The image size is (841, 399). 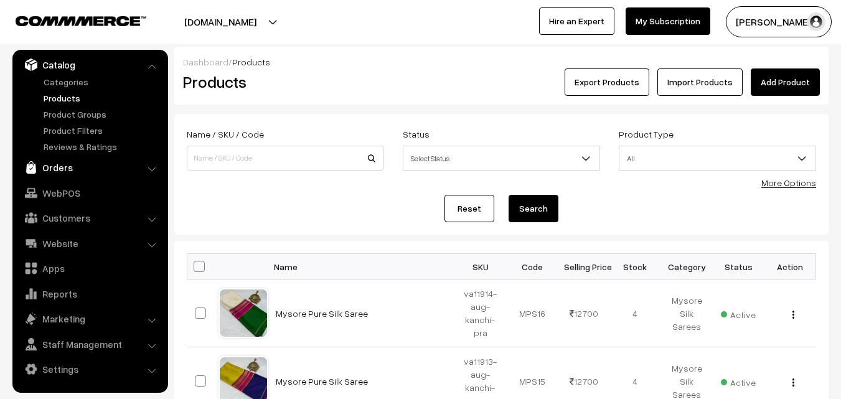 I want to click on a: Categories, so click(x=102, y=82).